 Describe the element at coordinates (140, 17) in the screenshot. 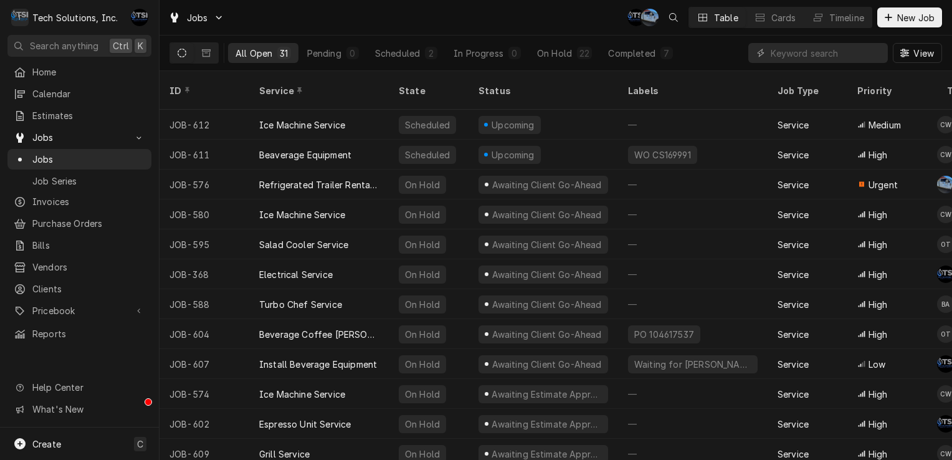

I see `div: AF` at that location.